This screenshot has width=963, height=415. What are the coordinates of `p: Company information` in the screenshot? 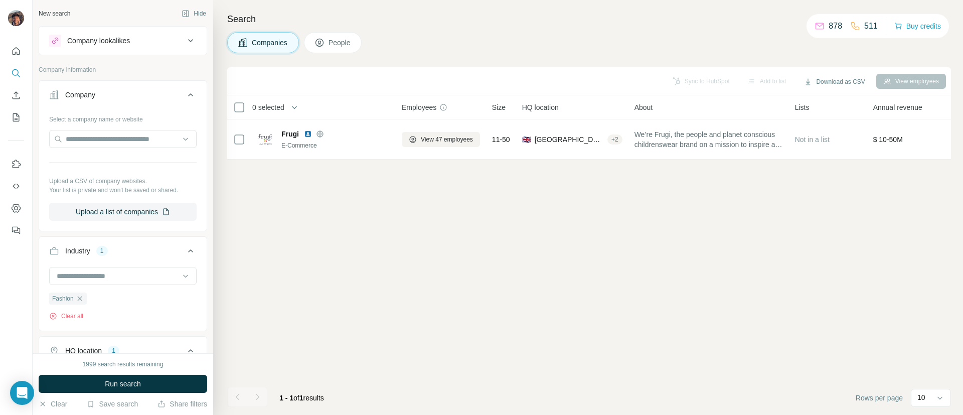 It's located at (123, 70).